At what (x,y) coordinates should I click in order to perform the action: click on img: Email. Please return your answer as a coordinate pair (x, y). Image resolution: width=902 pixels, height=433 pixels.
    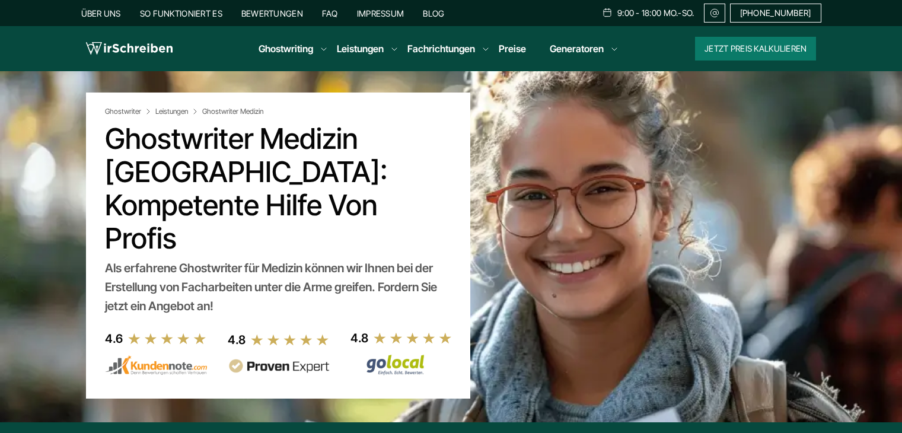
    Looking at the image, I should click on (715, 13).